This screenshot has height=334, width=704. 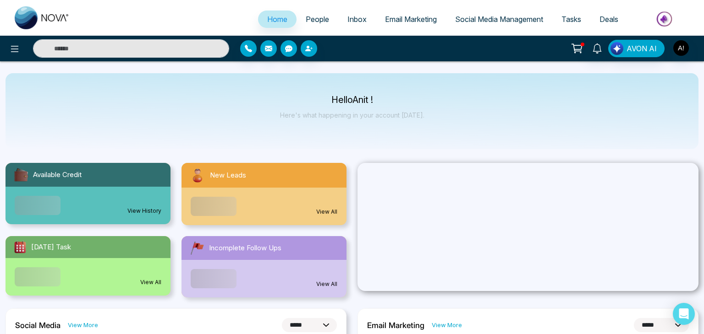 I want to click on img: Lead Flow, so click(x=617, y=49).